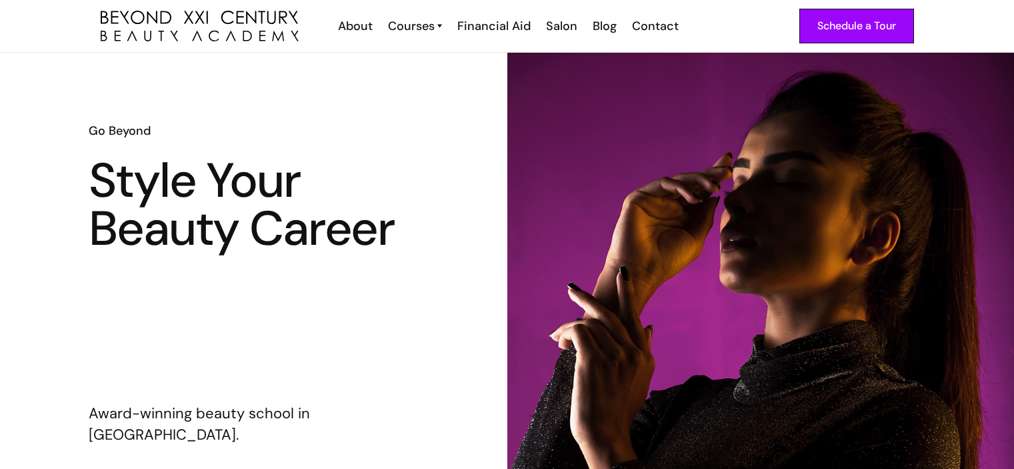 Image resolution: width=1014 pixels, height=469 pixels. Describe the element at coordinates (199, 26) in the screenshot. I see `a: home` at that location.